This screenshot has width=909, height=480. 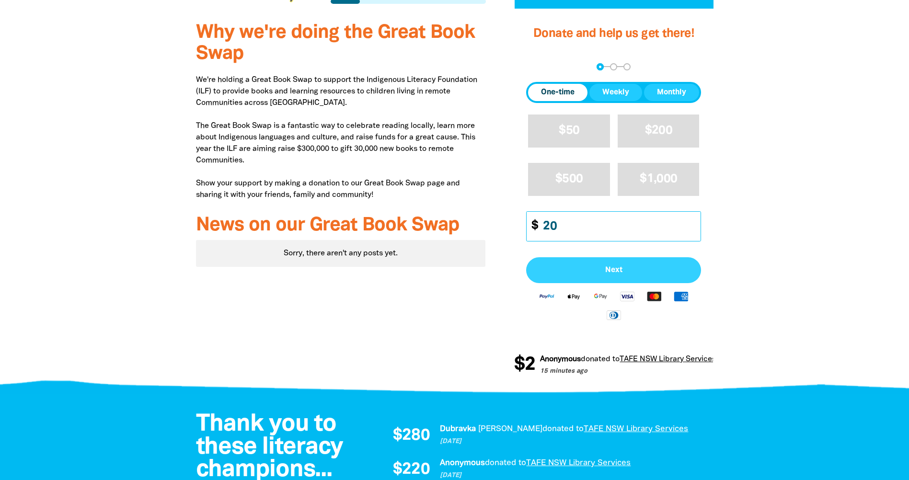 What do you see at coordinates (672, 93) in the screenshot?
I see `span: Monthly` at bounding box center [672, 93].